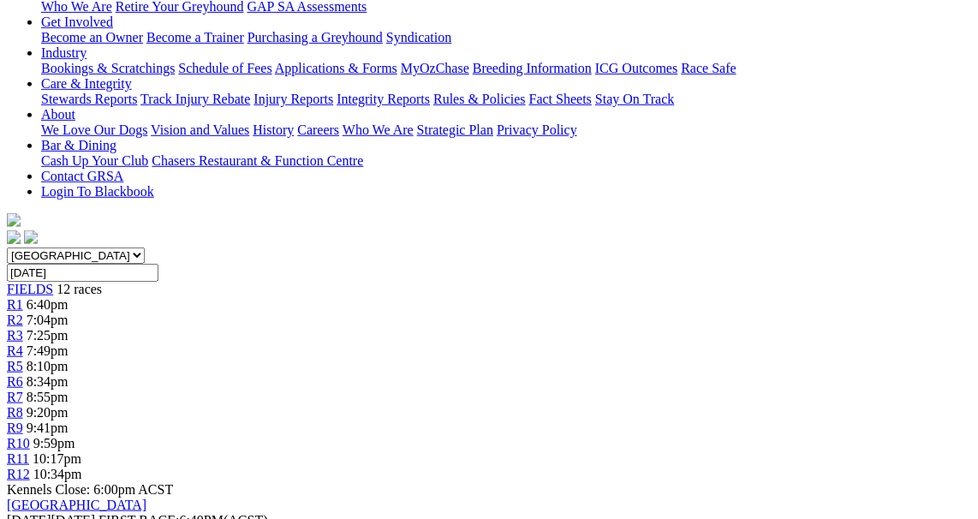  Describe the element at coordinates (86, 83) in the screenshot. I see `a: Care & Integrity` at that location.